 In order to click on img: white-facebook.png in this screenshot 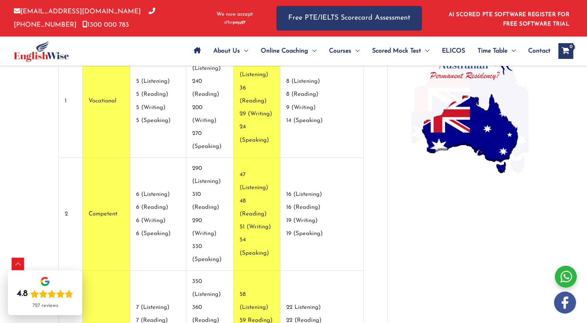, I will do `click(565, 302)`.